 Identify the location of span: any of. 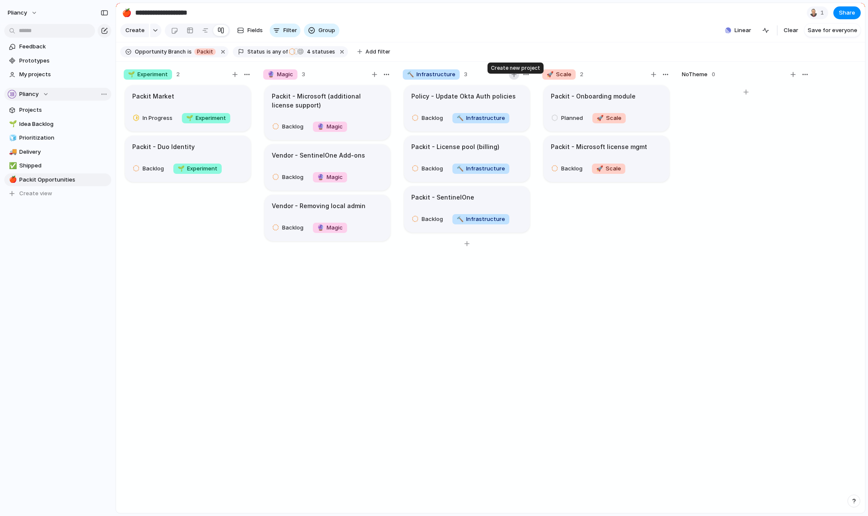
(279, 52).